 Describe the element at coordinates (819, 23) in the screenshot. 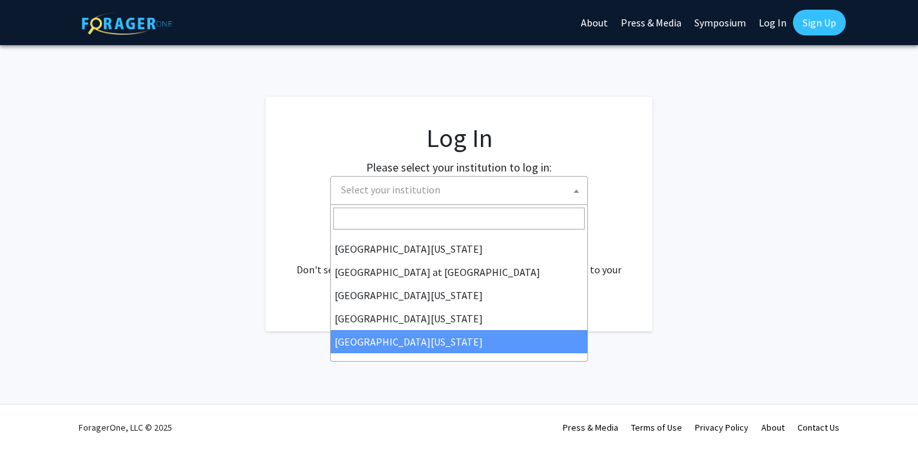

I see `a: Sign Up` at that location.